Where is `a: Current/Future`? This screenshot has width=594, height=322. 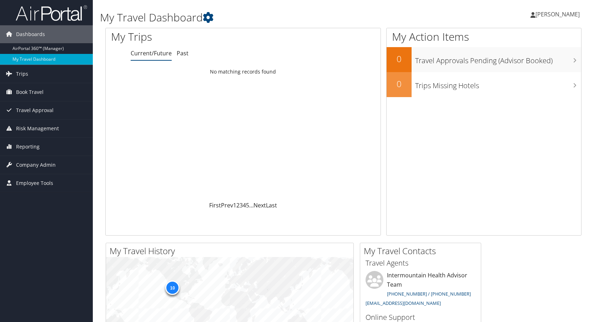 a: Current/Future is located at coordinates (151, 53).